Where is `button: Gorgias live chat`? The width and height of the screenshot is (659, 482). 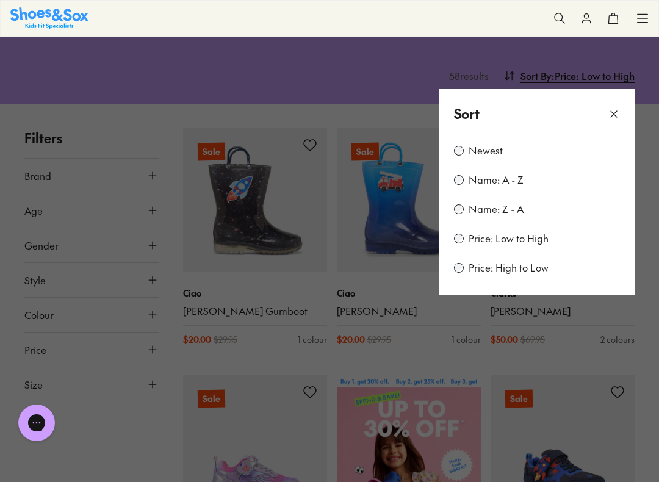
button: Gorgias live chat is located at coordinates (24, 23).